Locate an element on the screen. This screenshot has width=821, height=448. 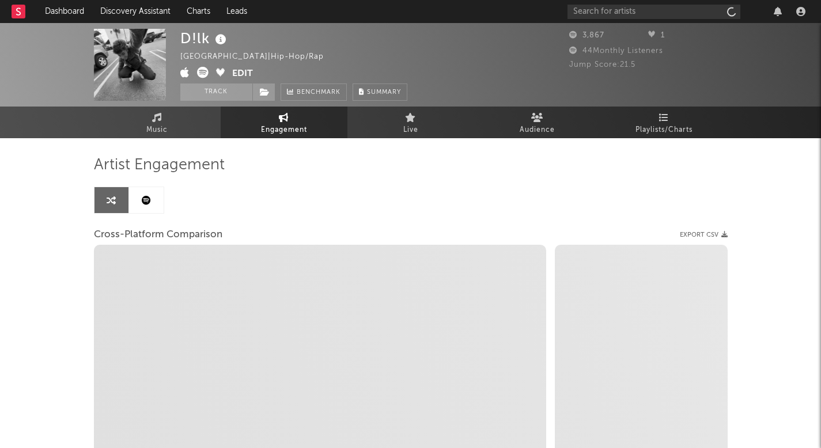
span: Music is located at coordinates (157, 130).